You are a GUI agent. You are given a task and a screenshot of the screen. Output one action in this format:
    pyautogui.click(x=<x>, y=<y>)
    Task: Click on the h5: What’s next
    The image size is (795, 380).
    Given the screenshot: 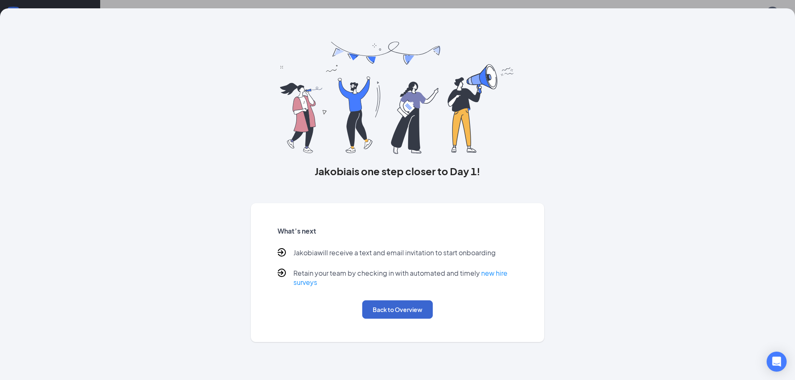 What is the action you would take?
    pyautogui.click(x=398, y=231)
    